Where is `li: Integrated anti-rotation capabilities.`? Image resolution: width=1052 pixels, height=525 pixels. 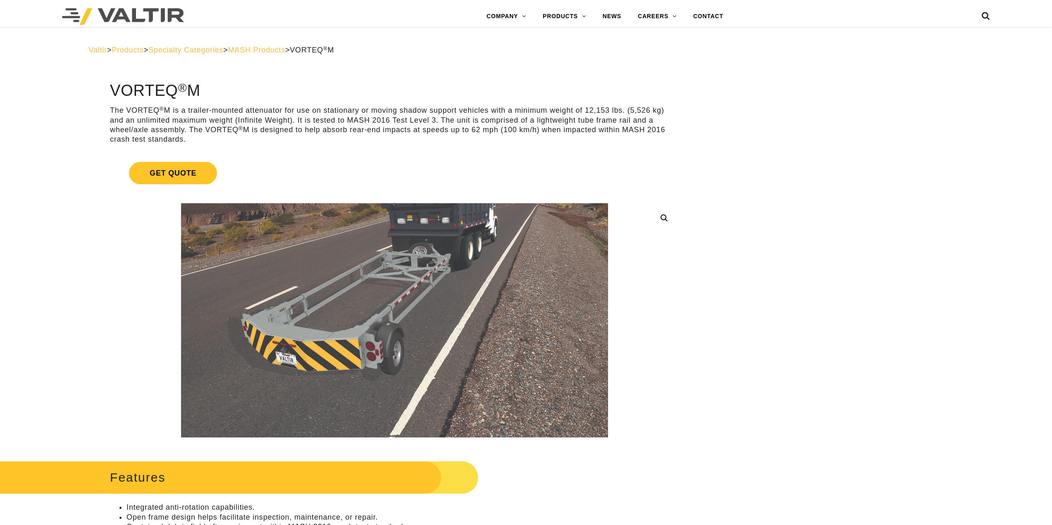 li: Integrated anti-rotation capabilities. is located at coordinates (402, 507).